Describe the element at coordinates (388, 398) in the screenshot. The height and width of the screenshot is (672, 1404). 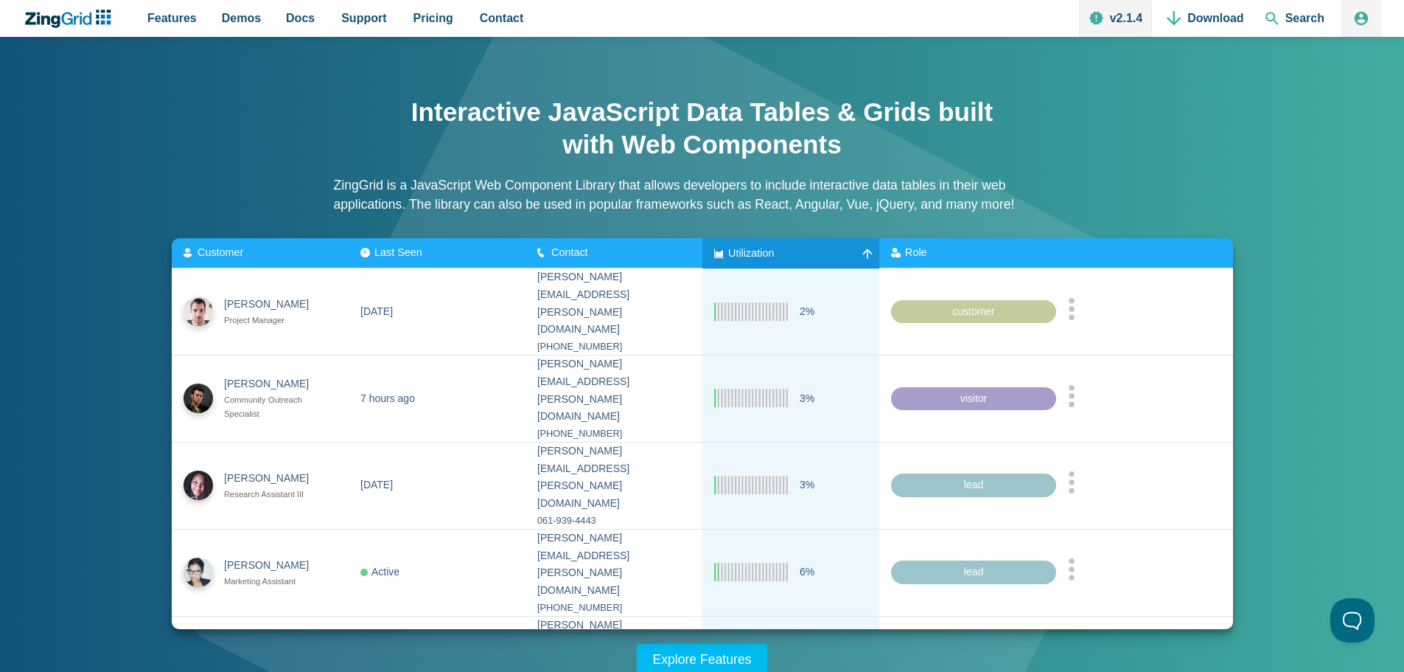
I see `div: 7 hours ago` at that location.